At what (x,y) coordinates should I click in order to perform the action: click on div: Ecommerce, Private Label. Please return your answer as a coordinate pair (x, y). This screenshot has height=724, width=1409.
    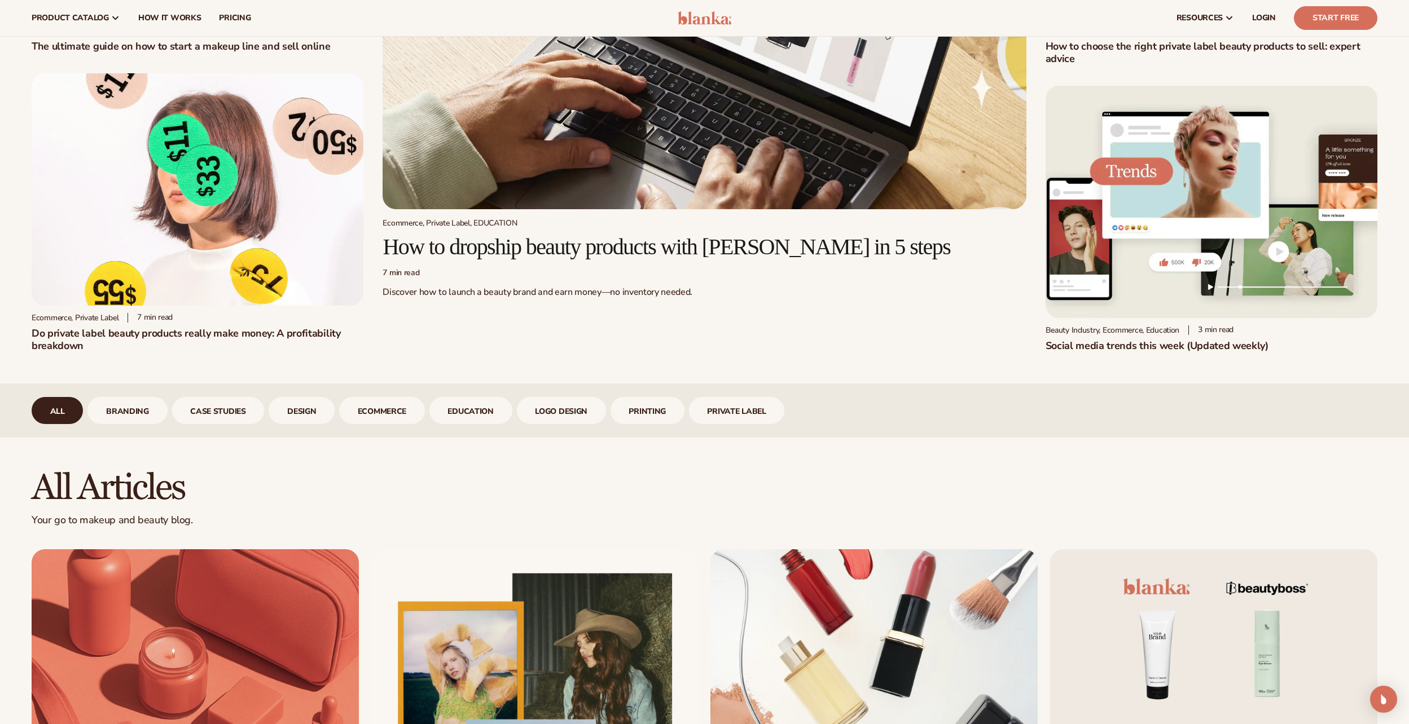
    Looking at the image, I should click on (75, 318).